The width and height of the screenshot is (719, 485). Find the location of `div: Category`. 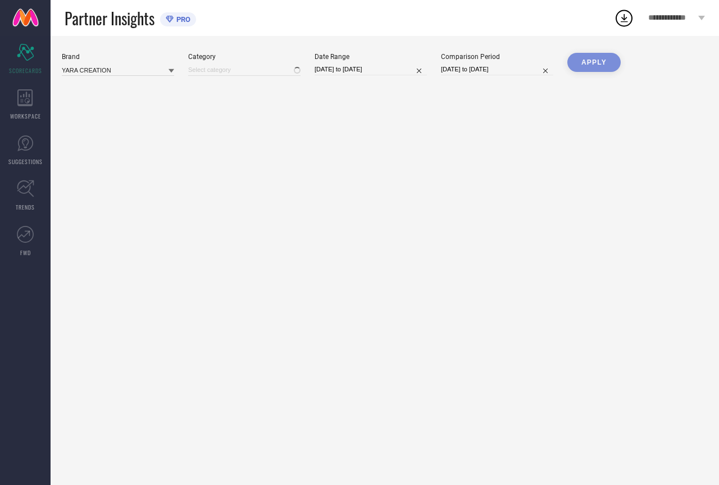

div: Category is located at coordinates (244, 57).